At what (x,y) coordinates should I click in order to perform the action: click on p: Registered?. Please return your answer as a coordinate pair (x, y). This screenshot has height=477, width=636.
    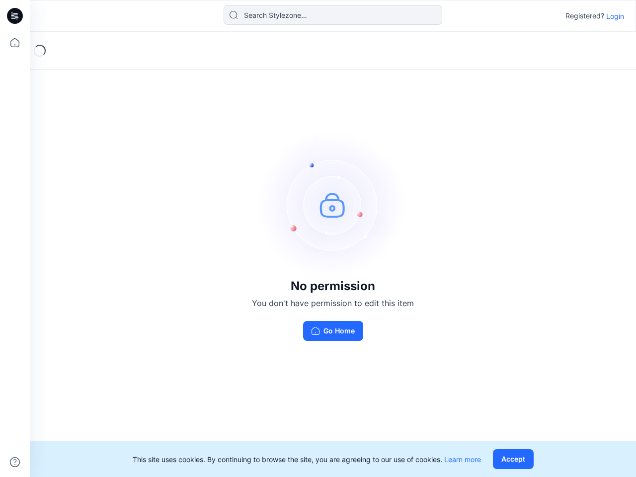
    Looking at the image, I should click on (585, 16).